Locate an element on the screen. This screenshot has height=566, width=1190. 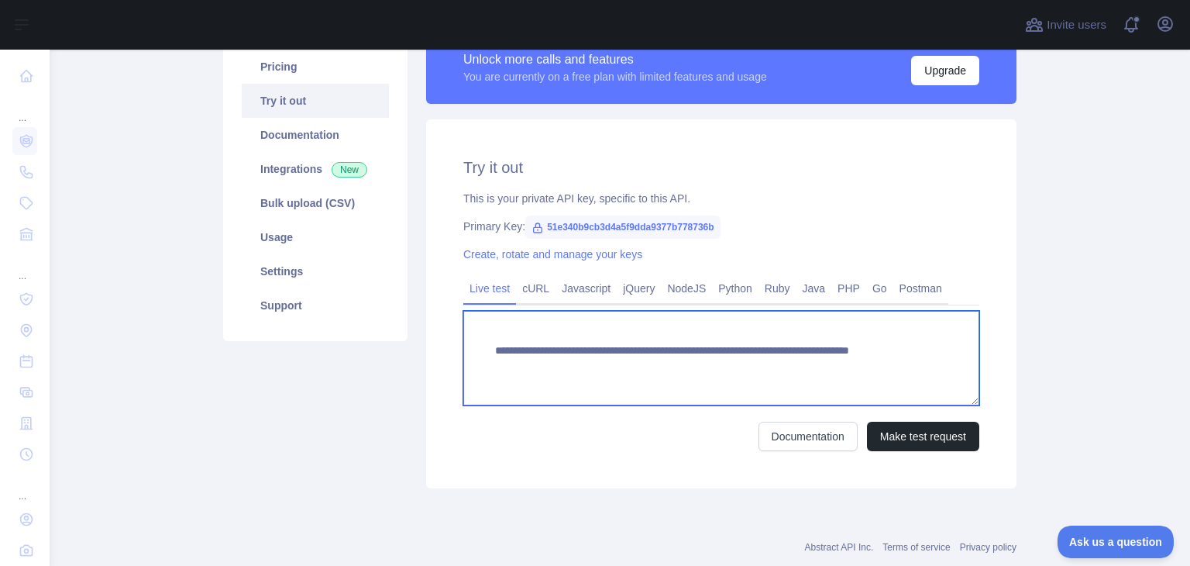
a: Pricing is located at coordinates (315, 67).